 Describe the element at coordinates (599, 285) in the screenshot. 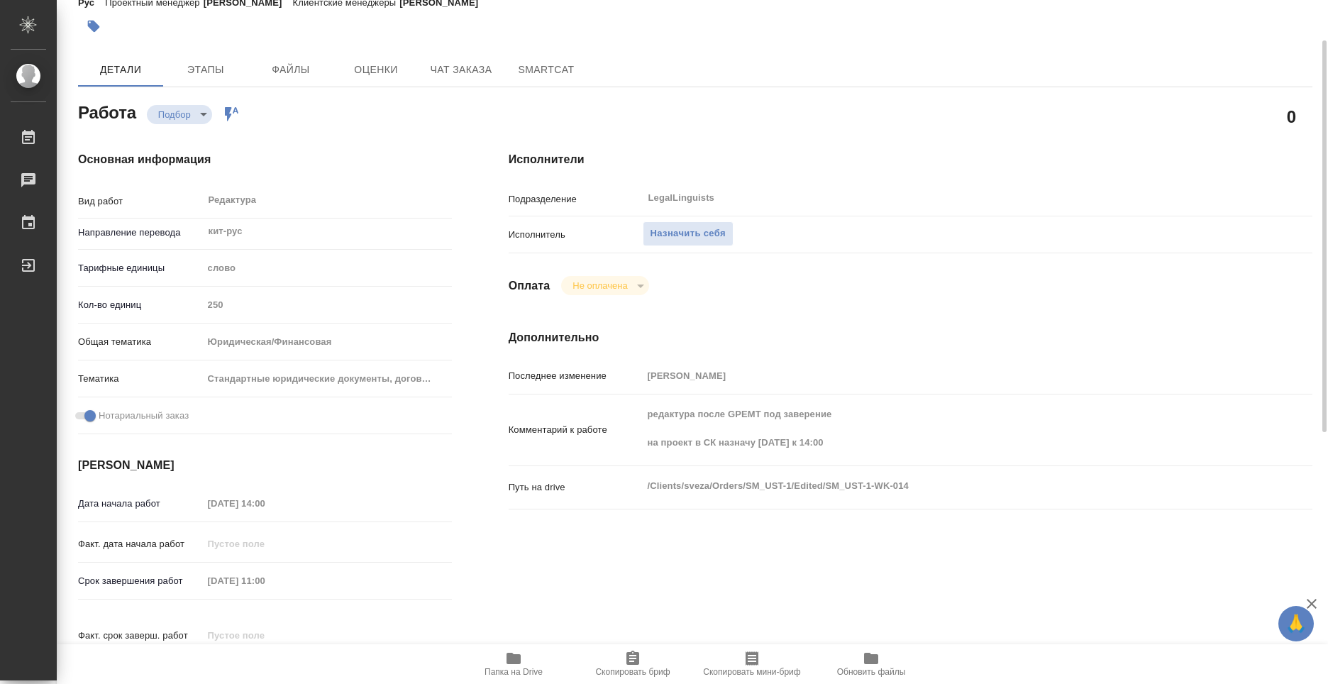

I see `button: Не оплачена` at that location.